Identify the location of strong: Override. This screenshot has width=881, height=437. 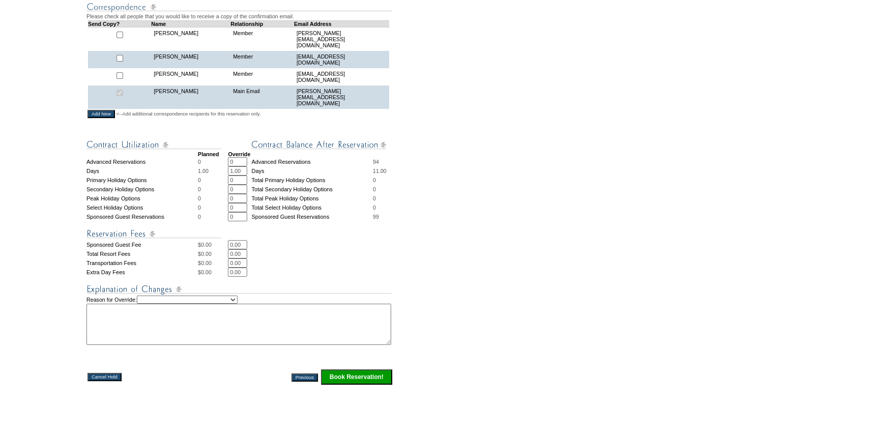
(239, 154).